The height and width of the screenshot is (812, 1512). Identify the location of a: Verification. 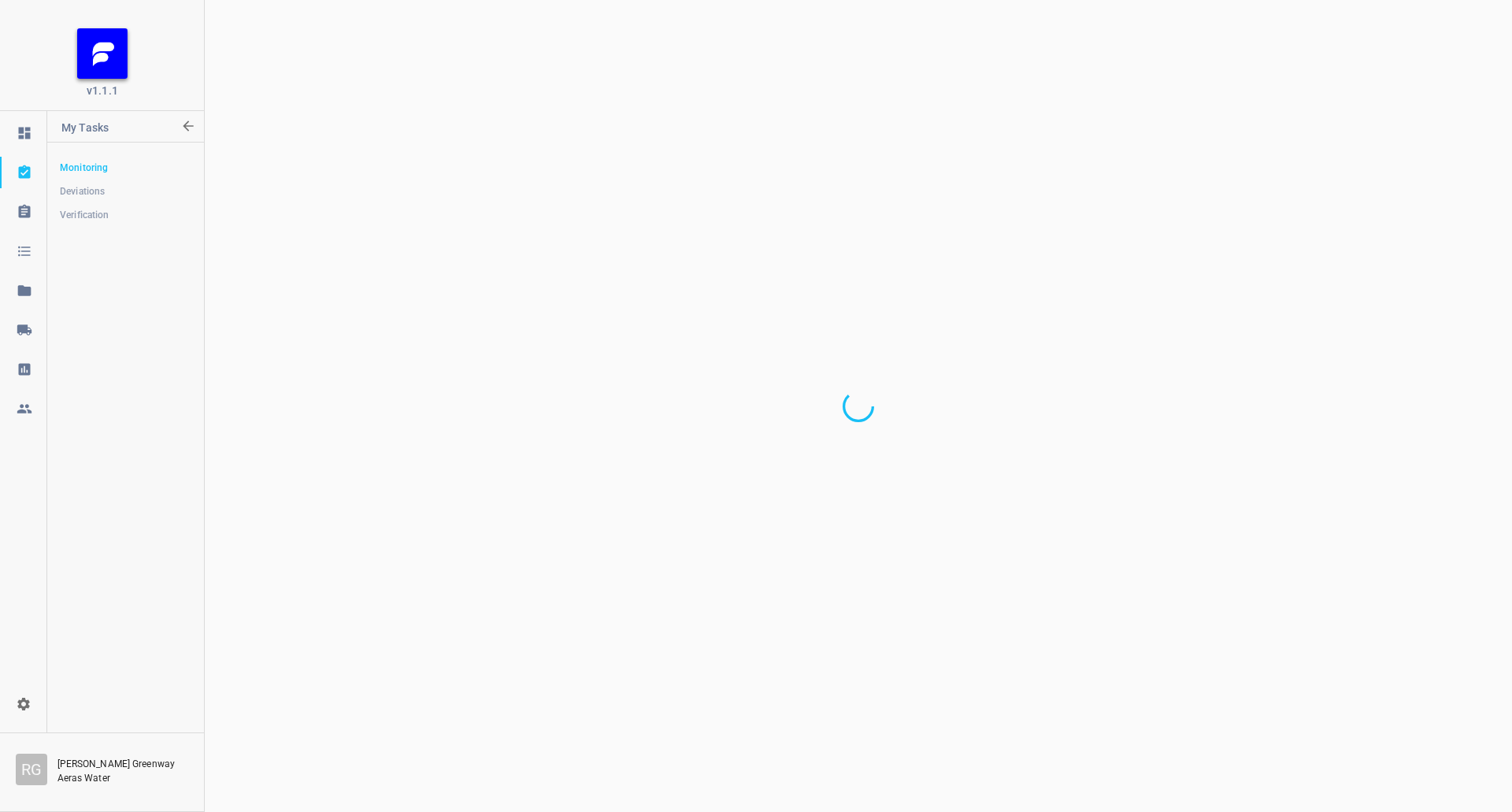
(125, 215).